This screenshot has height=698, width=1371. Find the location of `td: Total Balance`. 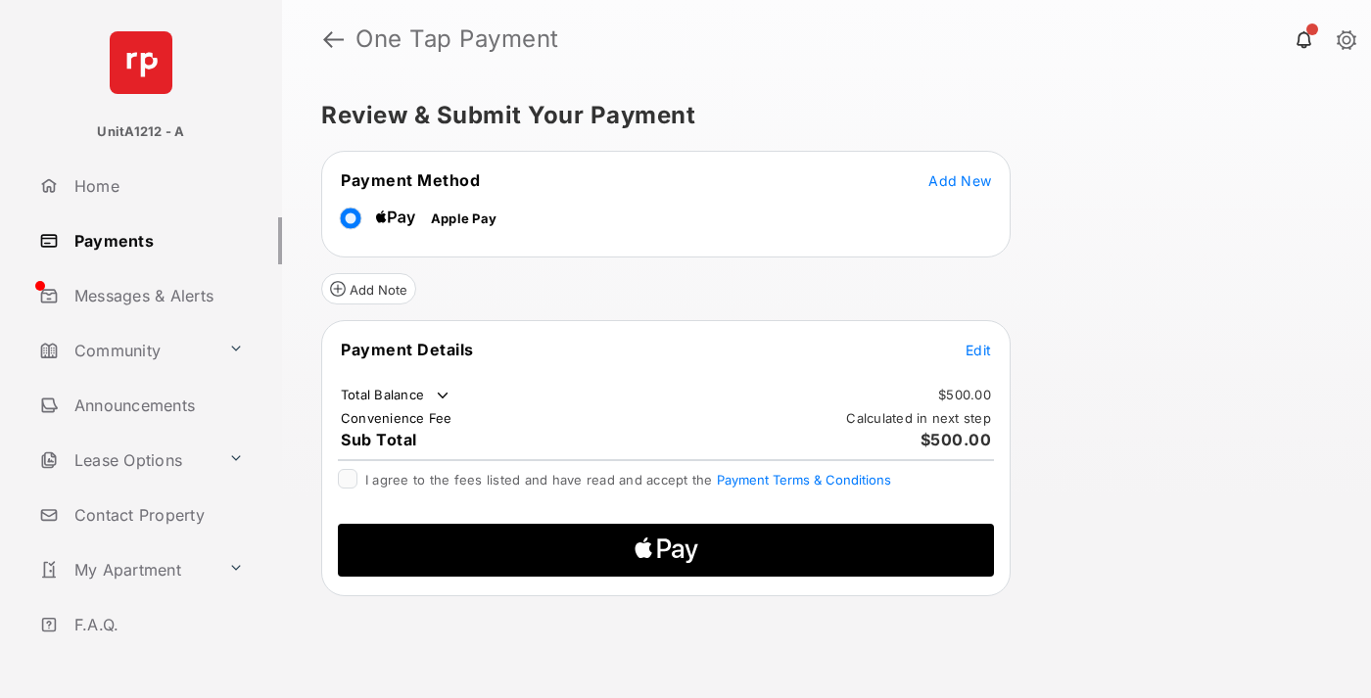

td: Total Balance is located at coordinates (396, 396).